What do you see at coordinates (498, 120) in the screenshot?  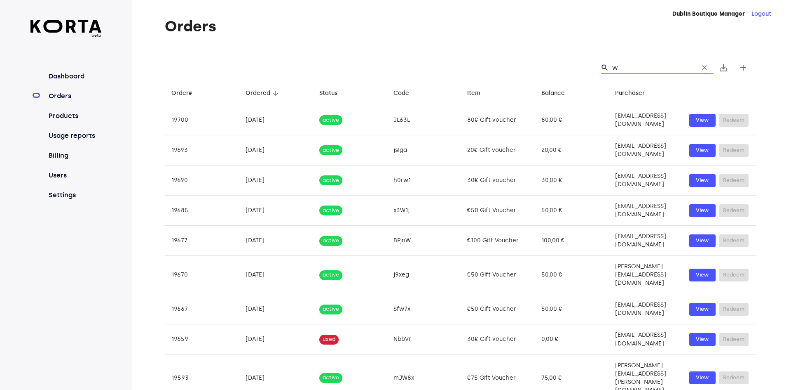 I see `td: 80€ Gift voucher` at bounding box center [498, 120].